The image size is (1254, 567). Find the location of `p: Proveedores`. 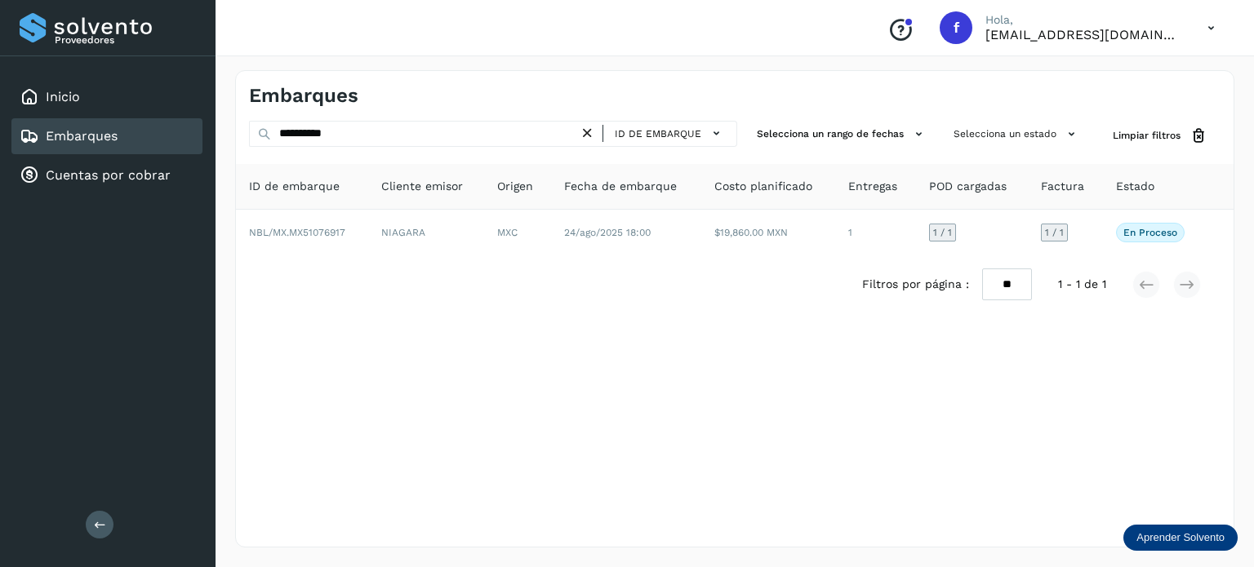

p: Proveedores is located at coordinates (125, 40).